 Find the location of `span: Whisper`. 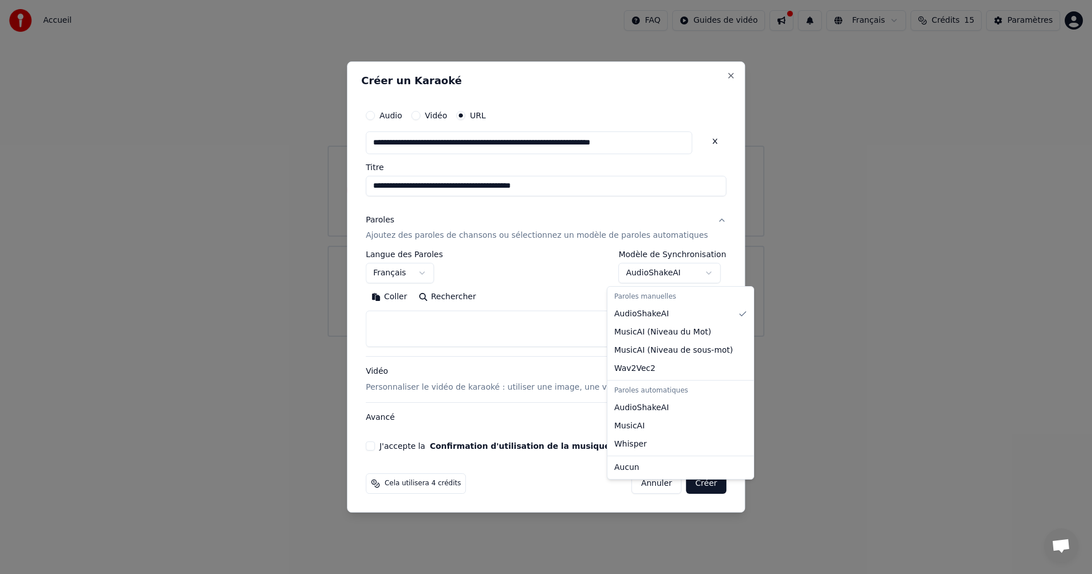

span: Whisper is located at coordinates (630, 444).